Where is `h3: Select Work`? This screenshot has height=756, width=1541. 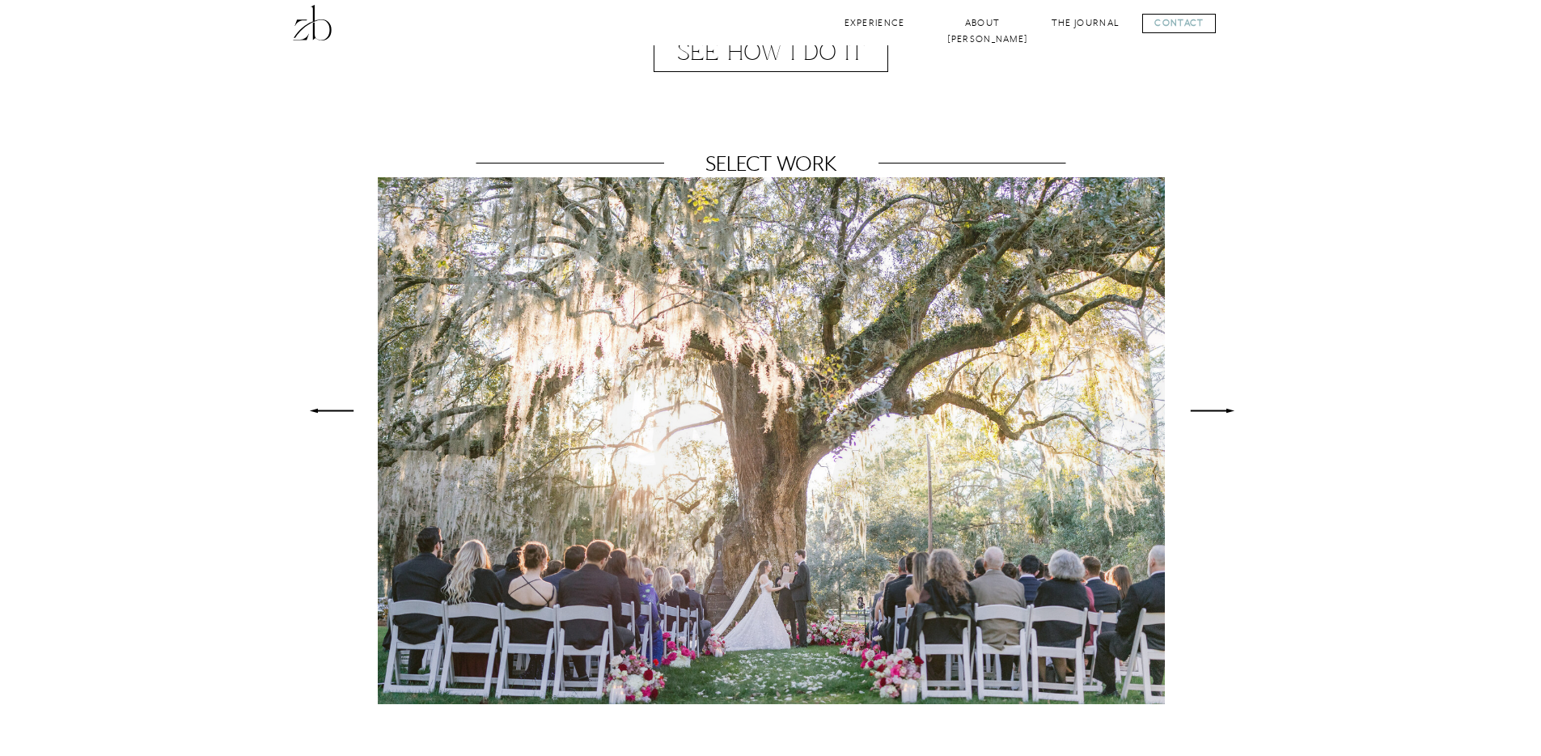 h3: Select Work is located at coordinates (771, 163).